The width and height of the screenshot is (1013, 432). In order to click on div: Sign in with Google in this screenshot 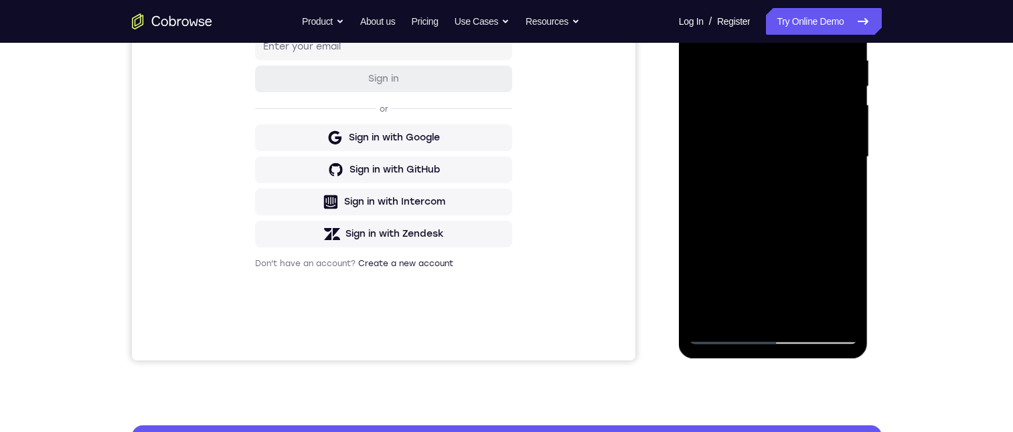, I will do `click(262, 226)`.